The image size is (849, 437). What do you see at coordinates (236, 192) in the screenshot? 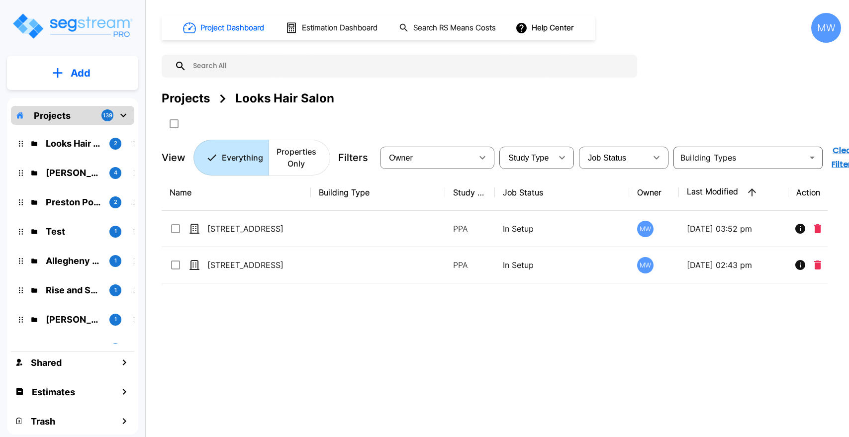
I see `th: Name` at bounding box center [236, 192].